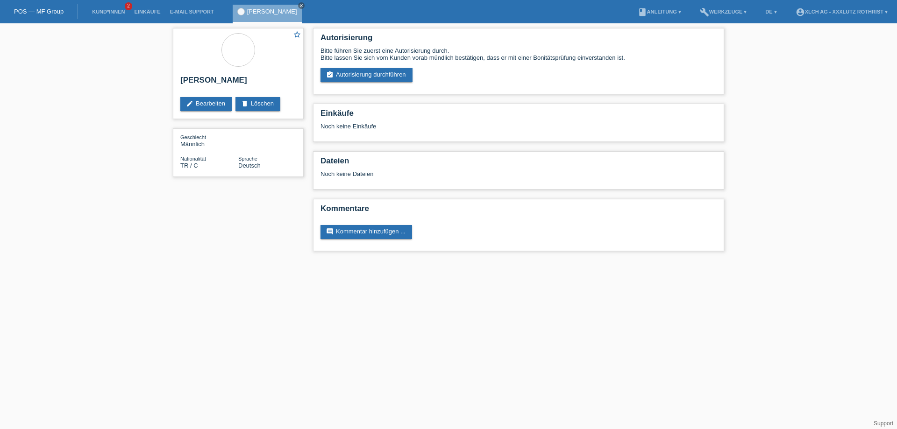 Image resolution: width=897 pixels, height=429 pixels. What do you see at coordinates (245, 104) in the screenshot?
I see `i: delete` at bounding box center [245, 104].